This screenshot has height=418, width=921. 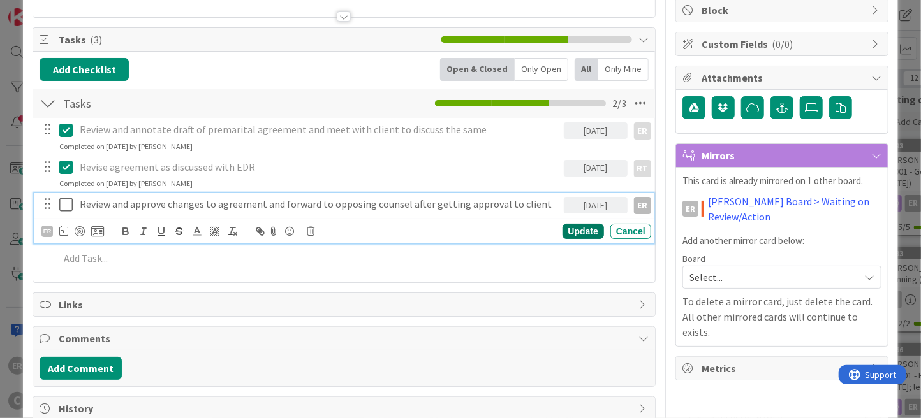 I want to click on span: Select..., so click(x=771, y=277).